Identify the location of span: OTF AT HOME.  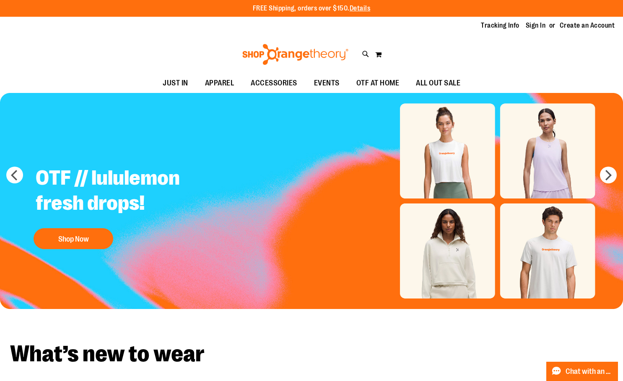
(378, 83).